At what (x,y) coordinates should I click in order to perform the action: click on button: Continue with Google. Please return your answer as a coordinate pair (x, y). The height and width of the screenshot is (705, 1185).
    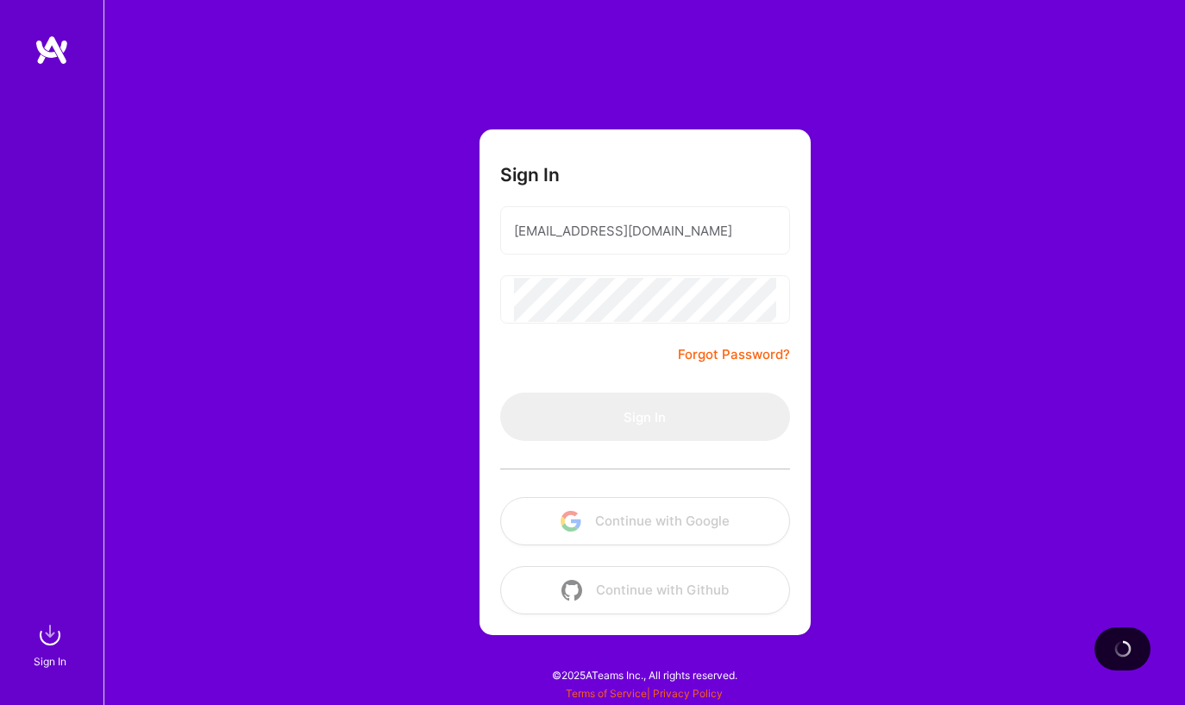
    Looking at the image, I should click on (645, 521).